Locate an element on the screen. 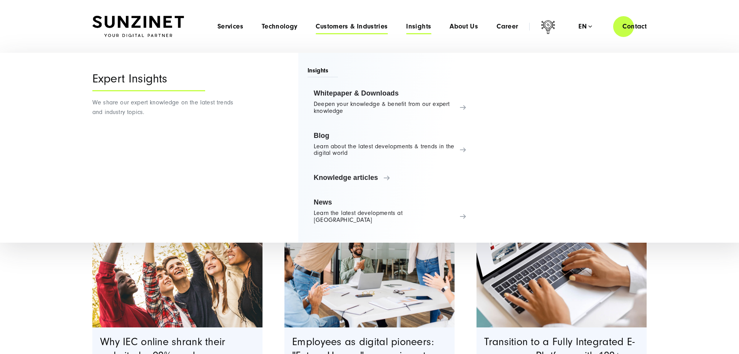  a: Blog Learn about the latest developments & trends in the digital world is located at coordinates (390, 144).